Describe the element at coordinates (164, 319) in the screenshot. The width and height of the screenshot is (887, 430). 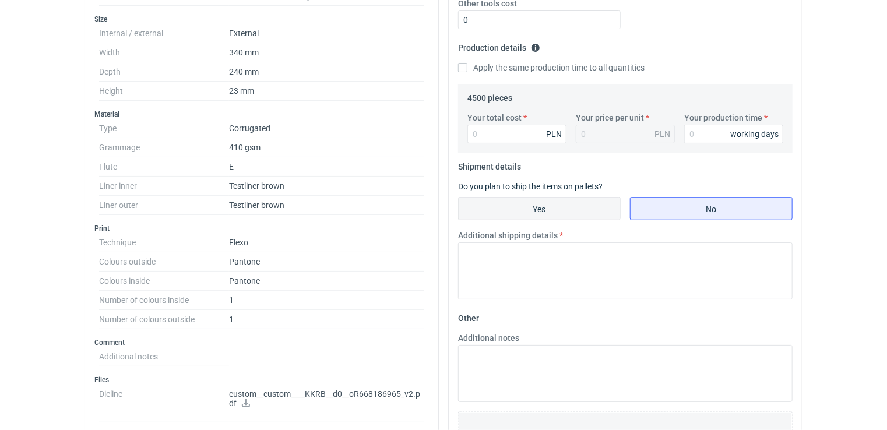
I see `dt: Number of colours outside` at that location.